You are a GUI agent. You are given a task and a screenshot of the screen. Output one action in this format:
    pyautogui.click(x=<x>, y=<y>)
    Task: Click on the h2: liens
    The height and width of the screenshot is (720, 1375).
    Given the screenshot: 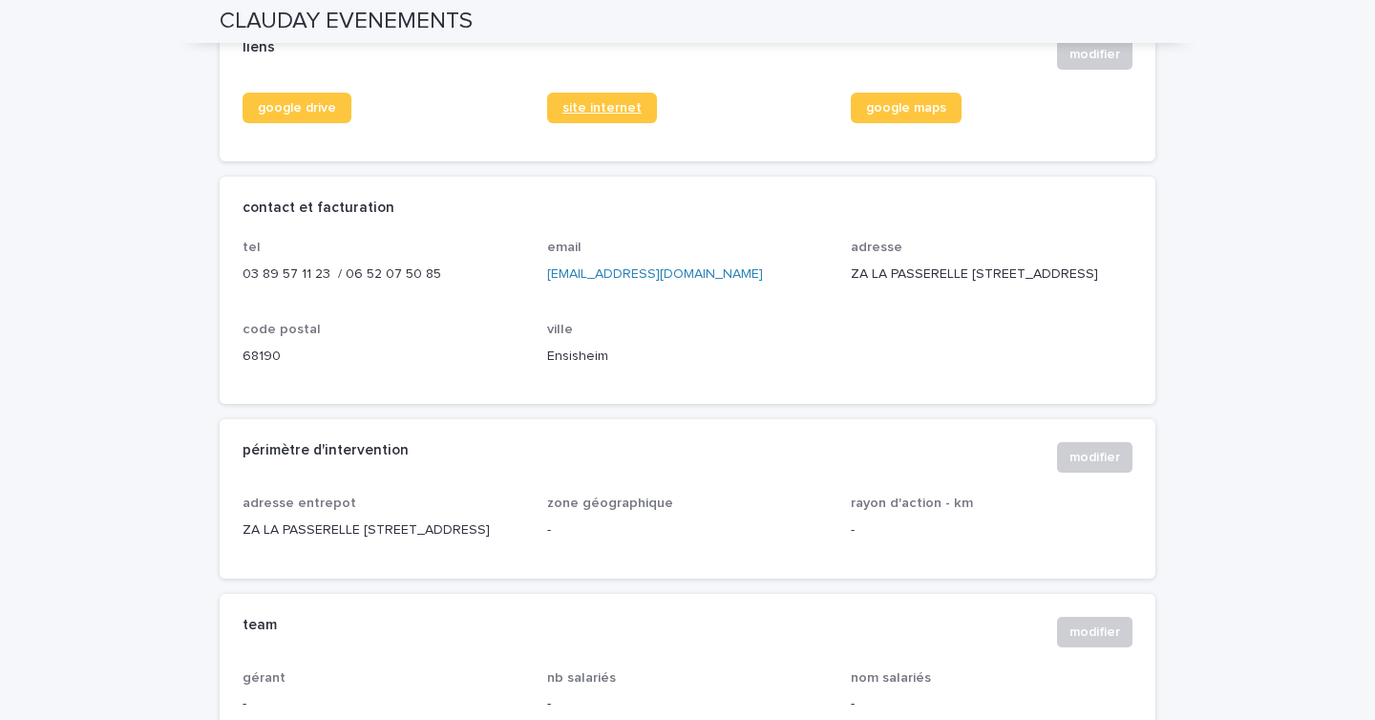 What is the action you would take?
    pyautogui.click(x=259, y=48)
    